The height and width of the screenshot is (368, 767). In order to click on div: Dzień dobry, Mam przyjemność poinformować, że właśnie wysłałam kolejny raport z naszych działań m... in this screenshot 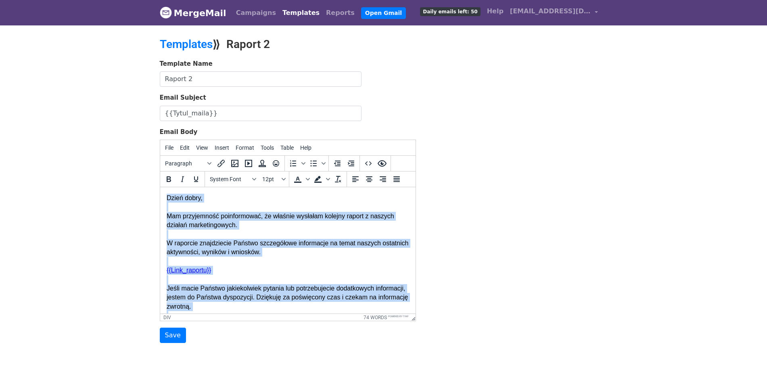, I will do `click(128, 65)`.